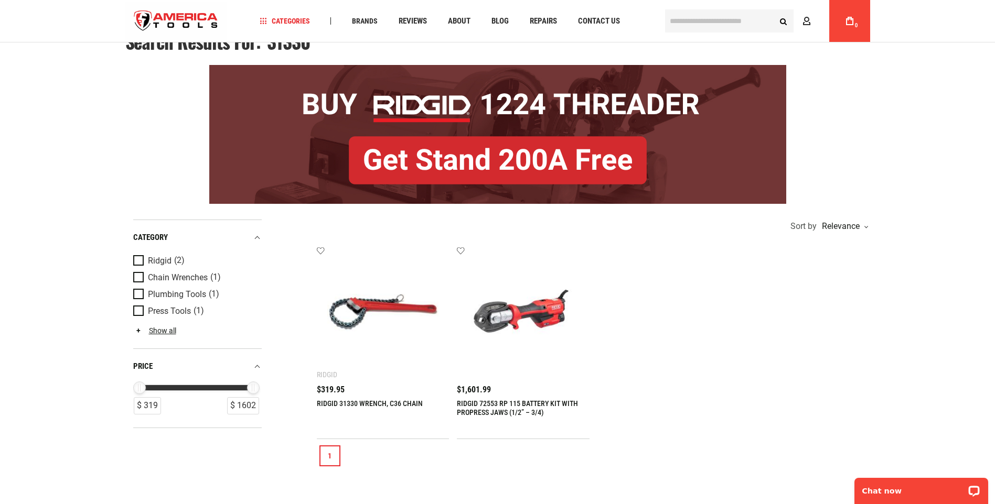  I want to click on a: Reviews, so click(413, 21).